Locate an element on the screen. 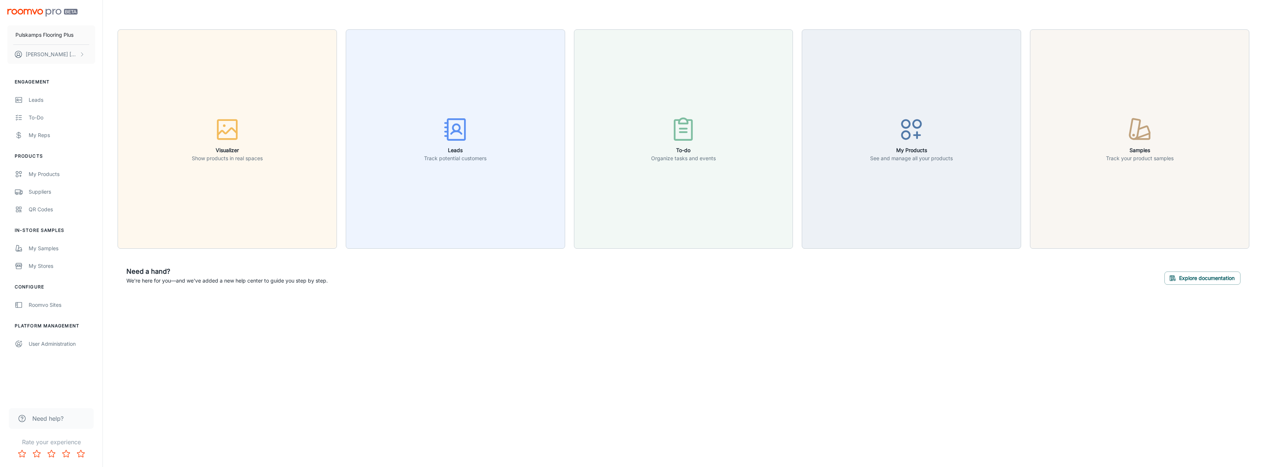 Image resolution: width=1264 pixels, height=467 pixels. a: My ProductsSee and manage all your products is located at coordinates (911, 139).